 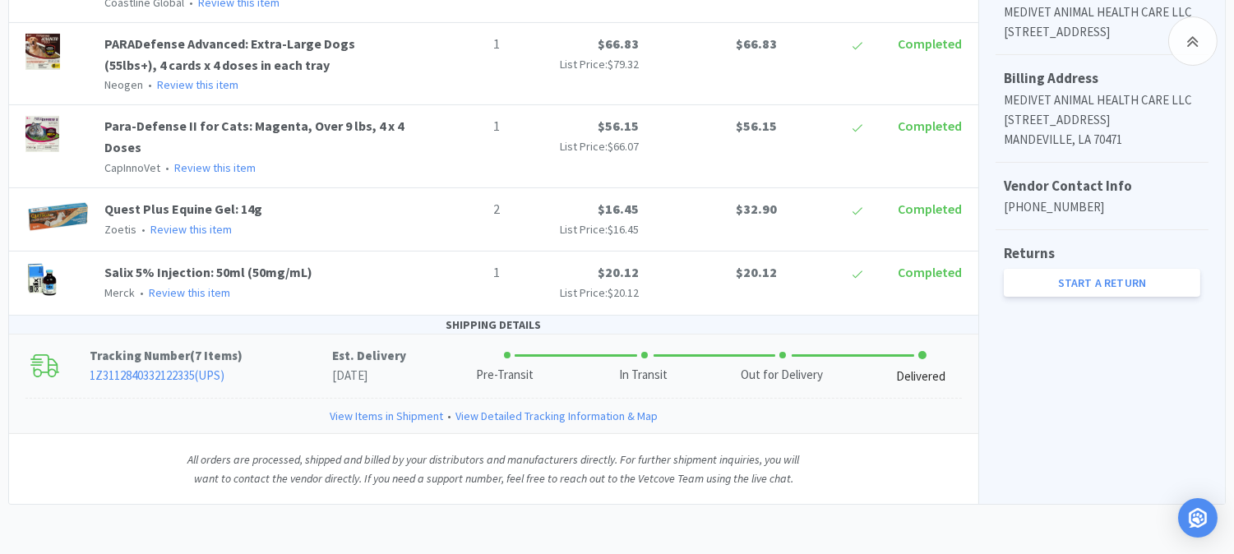 I want to click on p: Est. Delivery, so click(x=369, y=356).